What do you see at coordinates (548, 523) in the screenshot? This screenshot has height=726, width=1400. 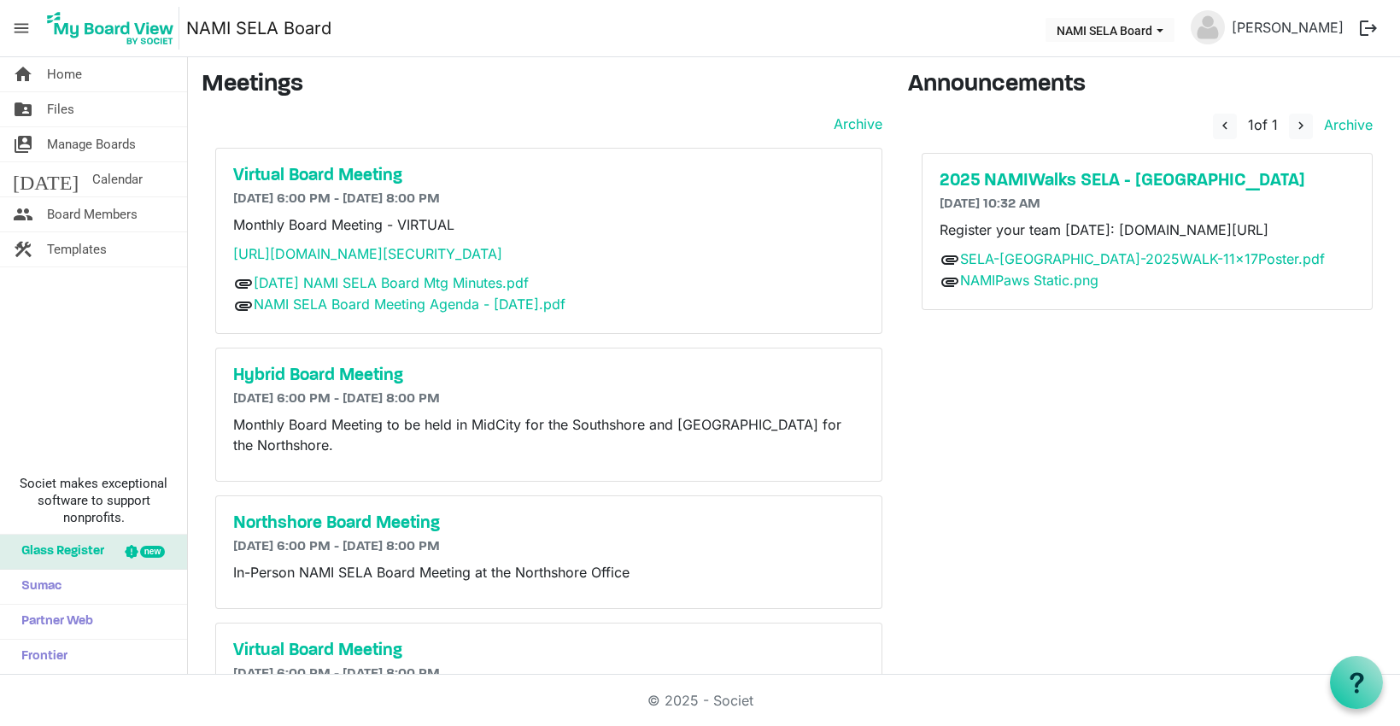 I see `a: Northshore Board Meeting` at bounding box center [548, 523].